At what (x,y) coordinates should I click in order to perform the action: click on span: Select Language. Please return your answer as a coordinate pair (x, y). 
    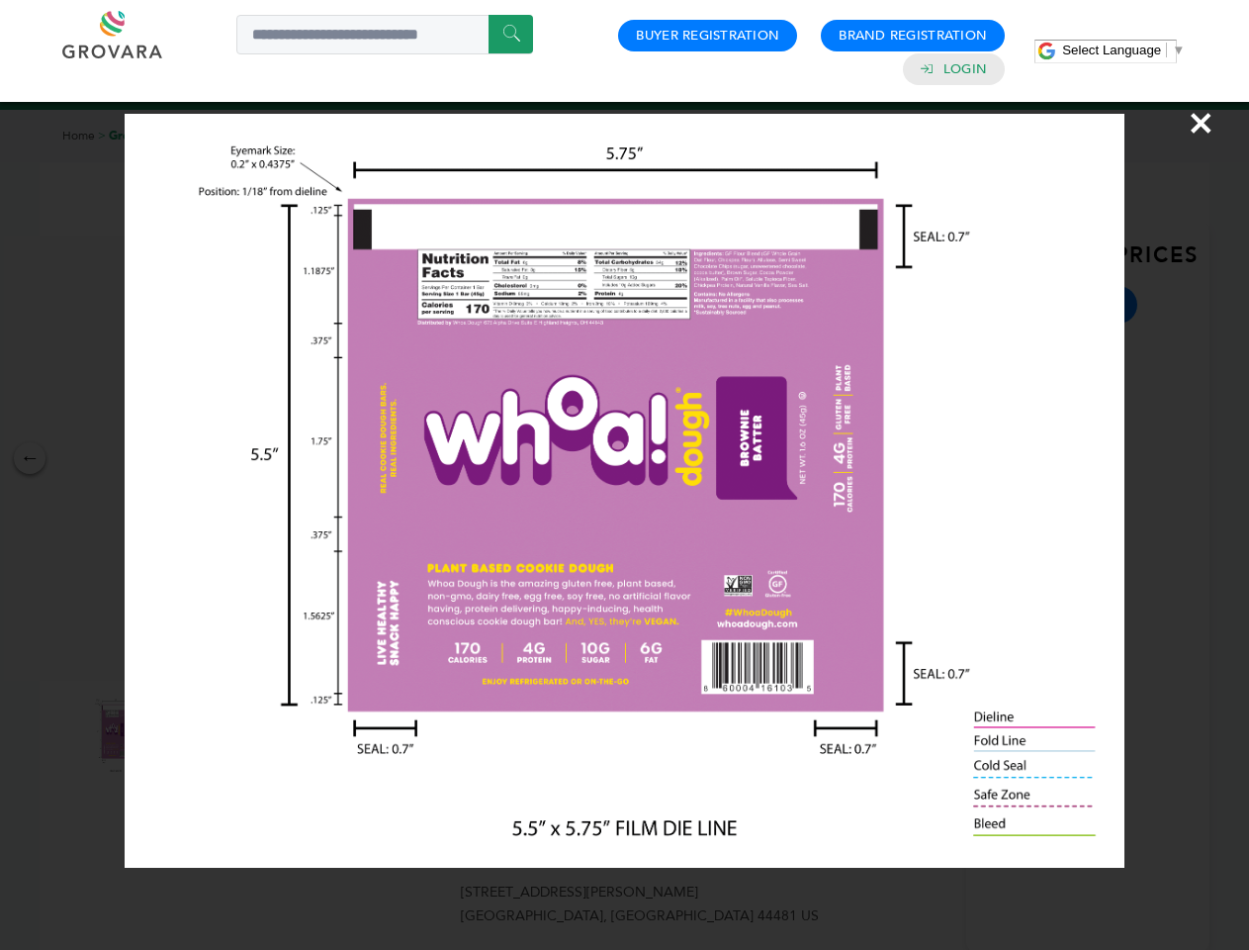
    Looking at the image, I should click on (1112, 49).